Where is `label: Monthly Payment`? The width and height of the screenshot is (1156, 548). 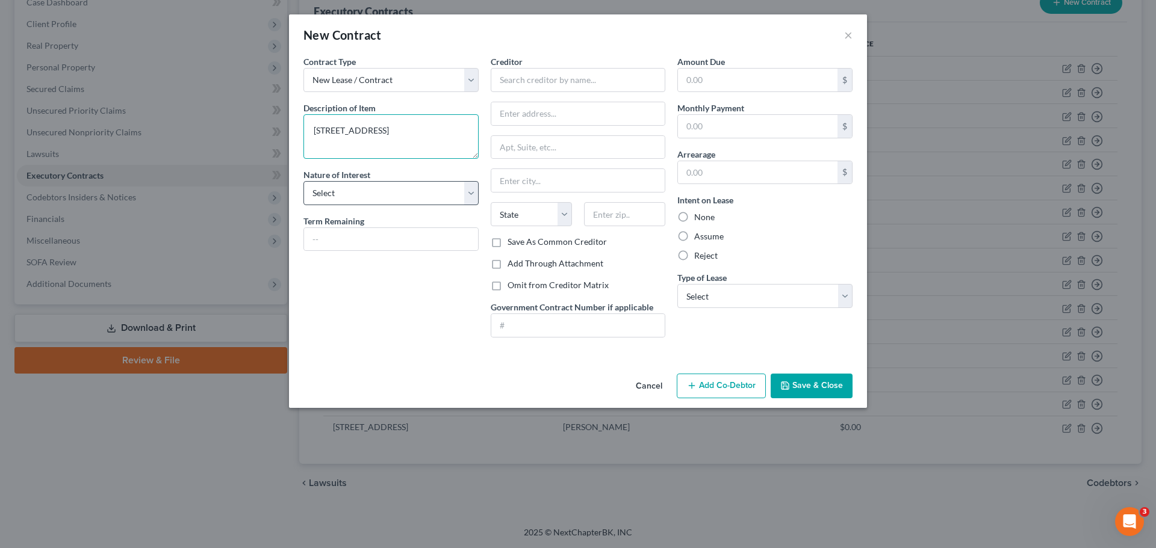 label: Monthly Payment is located at coordinates (710, 108).